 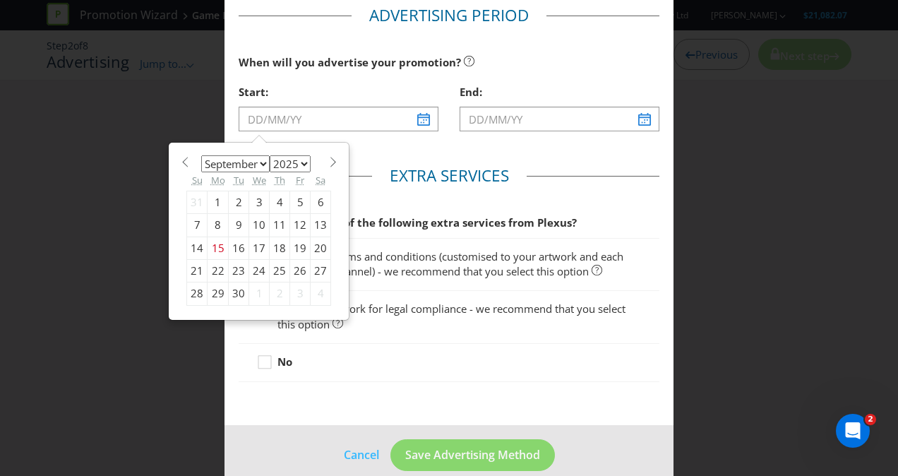 I want to click on button: Save Advertising Method, so click(x=472, y=455).